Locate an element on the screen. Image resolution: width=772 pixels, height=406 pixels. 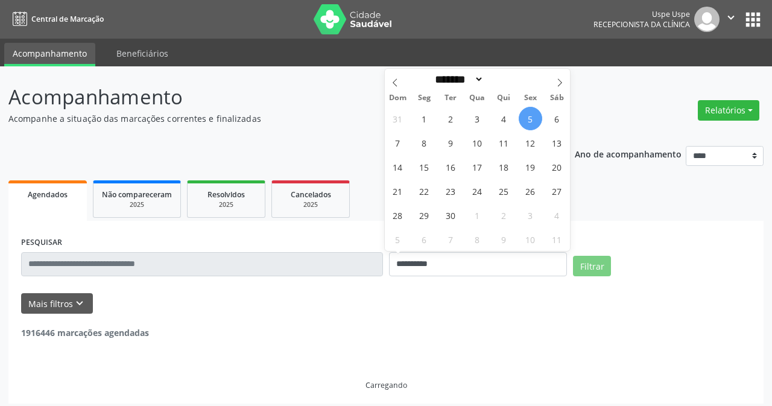
span: Setembro 15, 2025 is located at coordinates (424, 166).